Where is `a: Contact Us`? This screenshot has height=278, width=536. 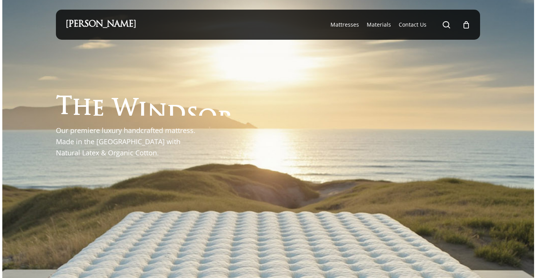
a: Contact Us is located at coordinates (413, 25).